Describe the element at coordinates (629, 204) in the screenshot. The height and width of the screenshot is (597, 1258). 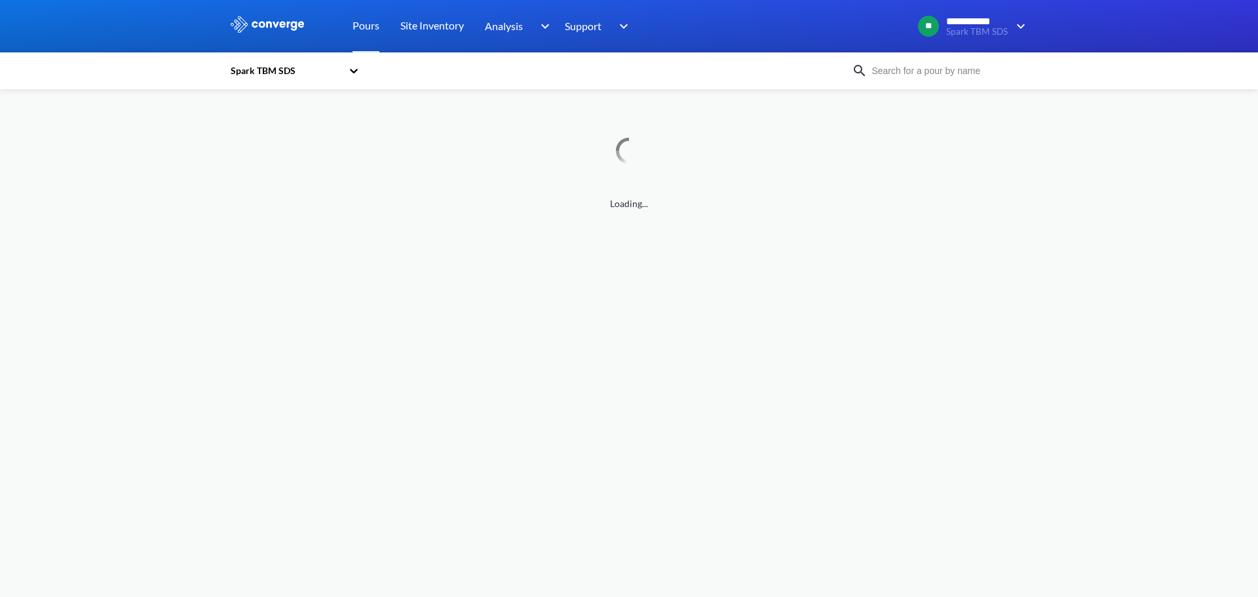
I see `span: Loading...` at that location.